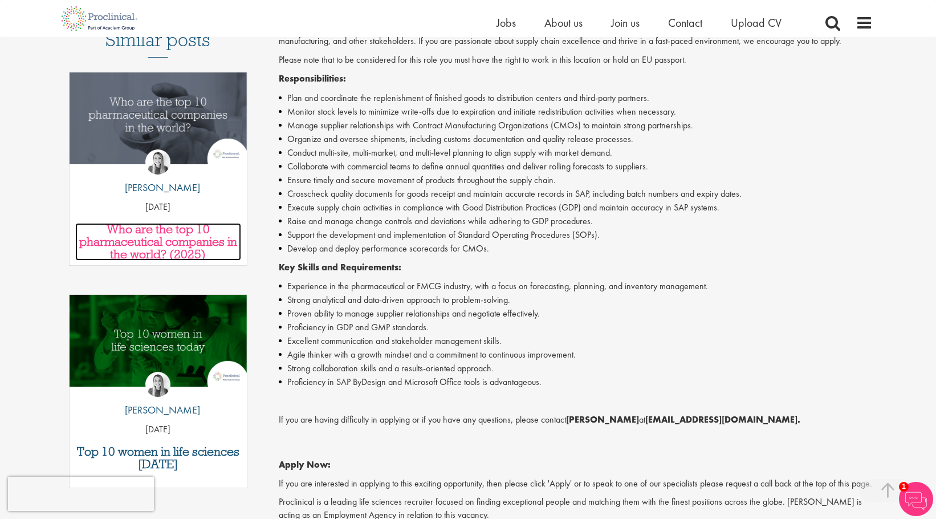  Describe the element at coordinates (576, 125) in the screenshot. I see `li: Manage supplier relationships with Contract Manufacturing Organizations (CMOs) to maintain strong...` at that location.